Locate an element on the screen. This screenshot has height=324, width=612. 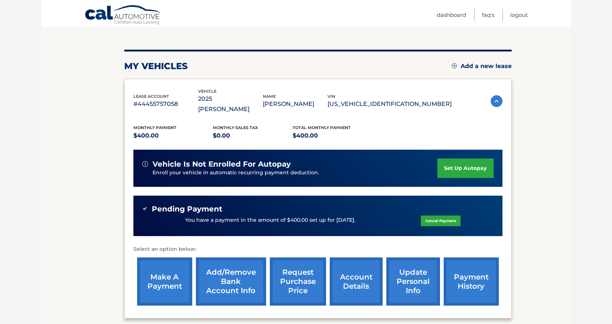
p: $0.00 is located at coordinates (252, 136).